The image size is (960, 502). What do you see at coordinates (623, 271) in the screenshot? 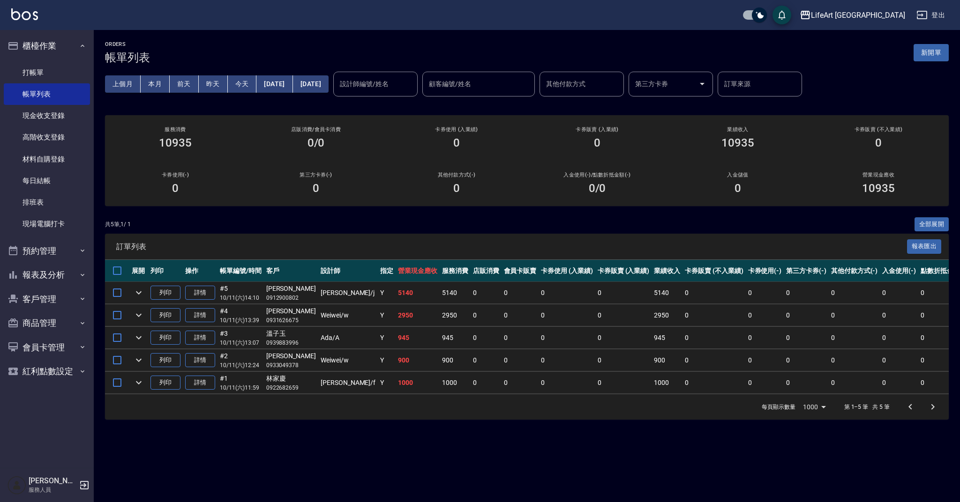
I see `th: 卡券販賣 (入業績)` at bounding box center [623, 271].